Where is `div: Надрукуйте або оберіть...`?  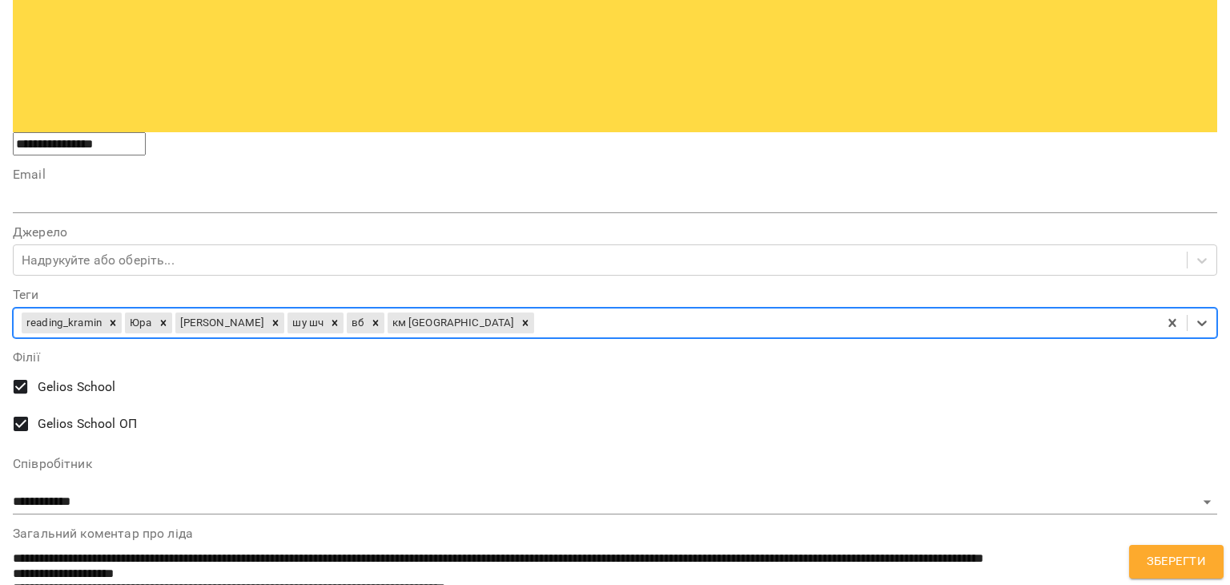
div: Надрукуйте або оберіть... is located at coordinates (98, 260).